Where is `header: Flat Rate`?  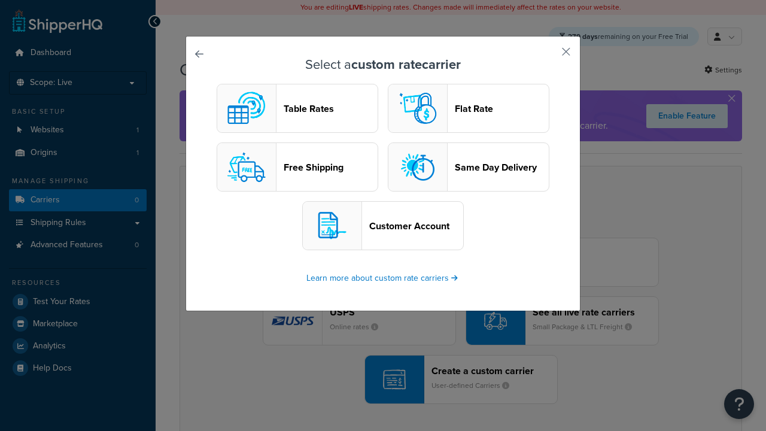
header: Flat Rate is located at coordinates (502, 108).